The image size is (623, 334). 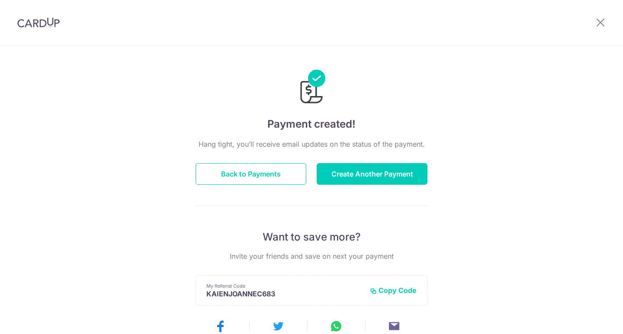 What do you see at coordinates (393, 290) in the screenshot?
I see `button: Copy Code` at bounding box center [393, 290].